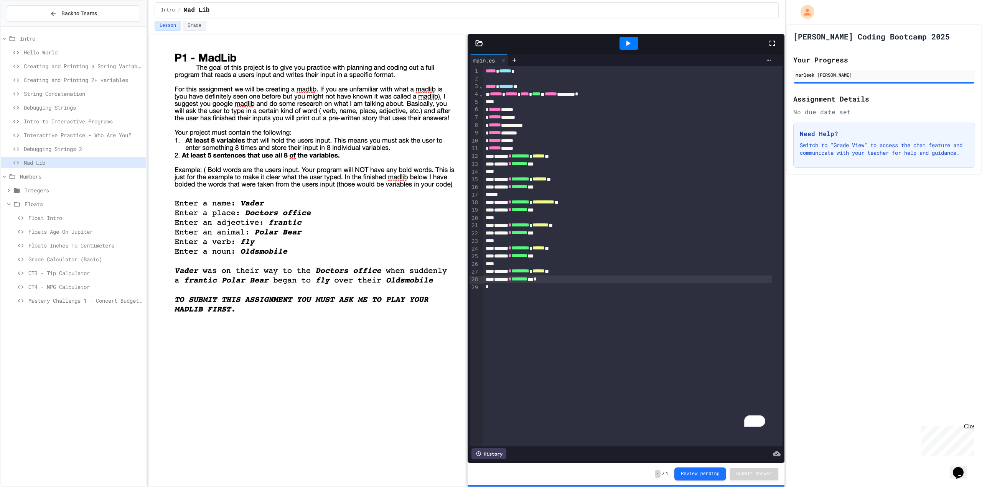  I want to click on div: 12, so click(474, 156).